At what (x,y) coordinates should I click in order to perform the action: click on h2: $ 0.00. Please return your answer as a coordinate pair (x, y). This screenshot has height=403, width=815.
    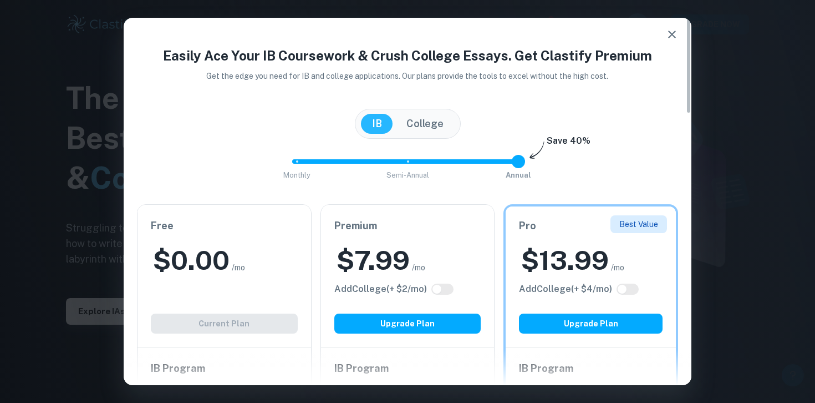
    Looking at the image, I should click on (191, 260).